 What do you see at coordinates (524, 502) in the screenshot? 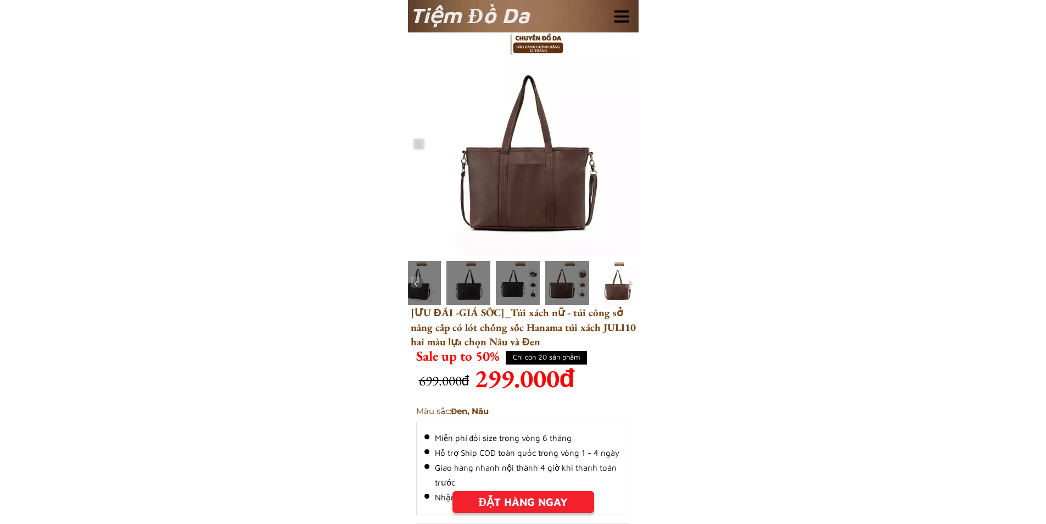
I see `div: ĐẶT HÀNG NGAY` at bounding box center [524, 502].